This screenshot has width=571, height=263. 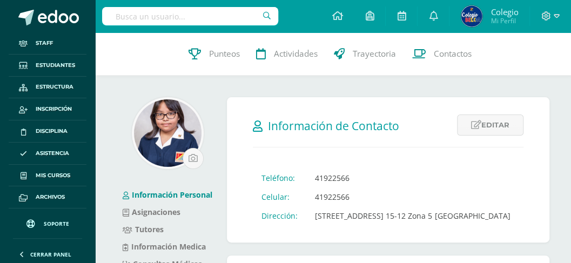 I want to click on a: Estudiantes, so click(x=48, y=65).